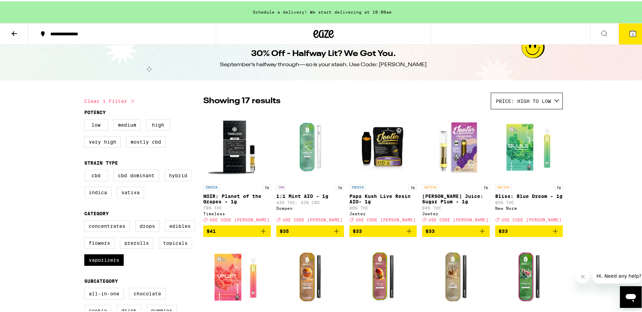 The height and width of the screenshot is (312, 642). I want to click on p: CBD, so click(281, 186).